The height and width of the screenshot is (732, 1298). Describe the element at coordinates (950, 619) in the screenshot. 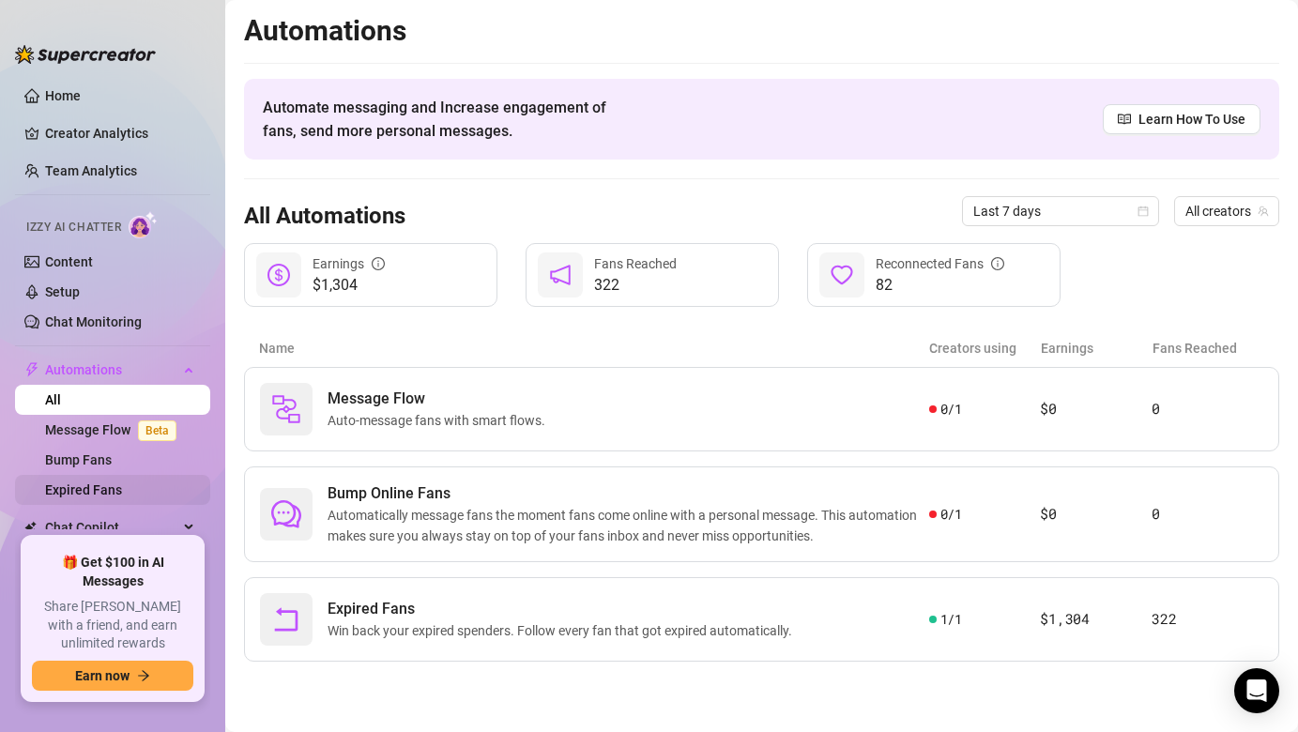

I see `span: 1 / 1` at that location.